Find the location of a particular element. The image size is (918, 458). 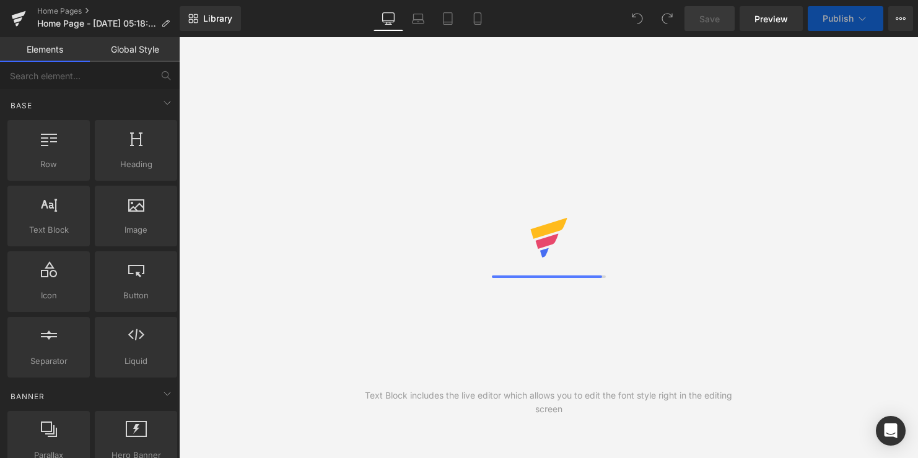

span: Base is located at coordinates (21, 105).